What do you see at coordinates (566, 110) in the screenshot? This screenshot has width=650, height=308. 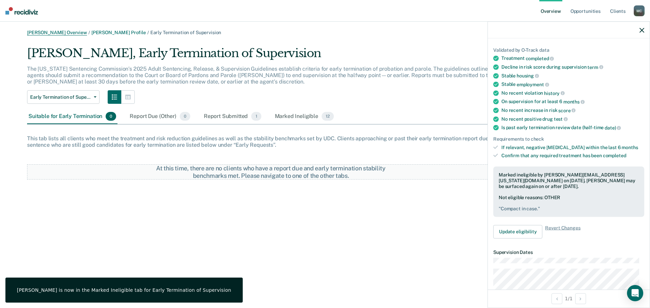 I see `span: score` at bounding box center [566, 110].